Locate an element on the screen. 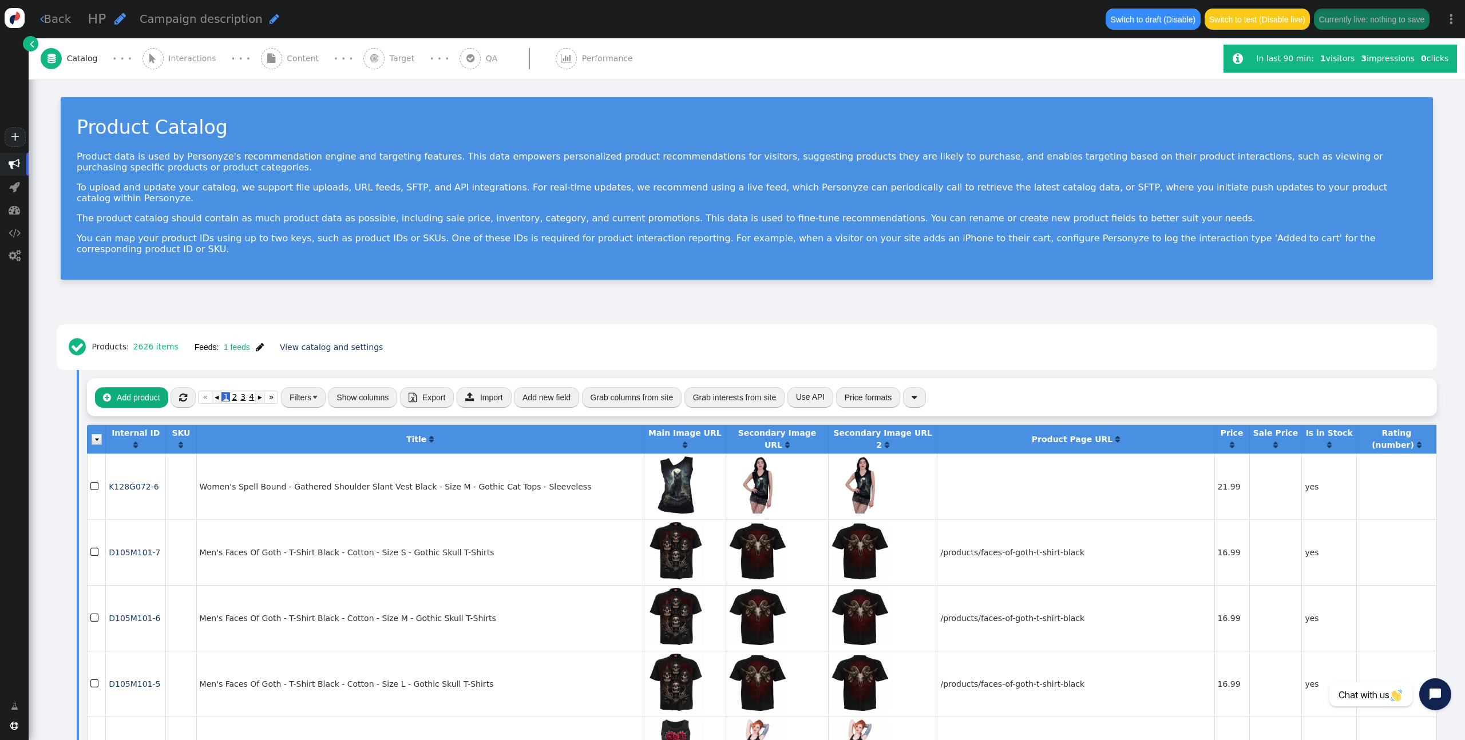  td: yes is located at coordinates (1329, 486).